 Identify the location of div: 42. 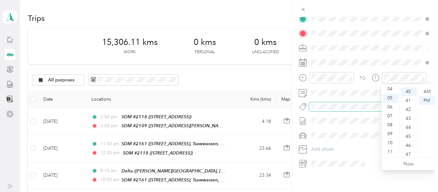
(409, 110).